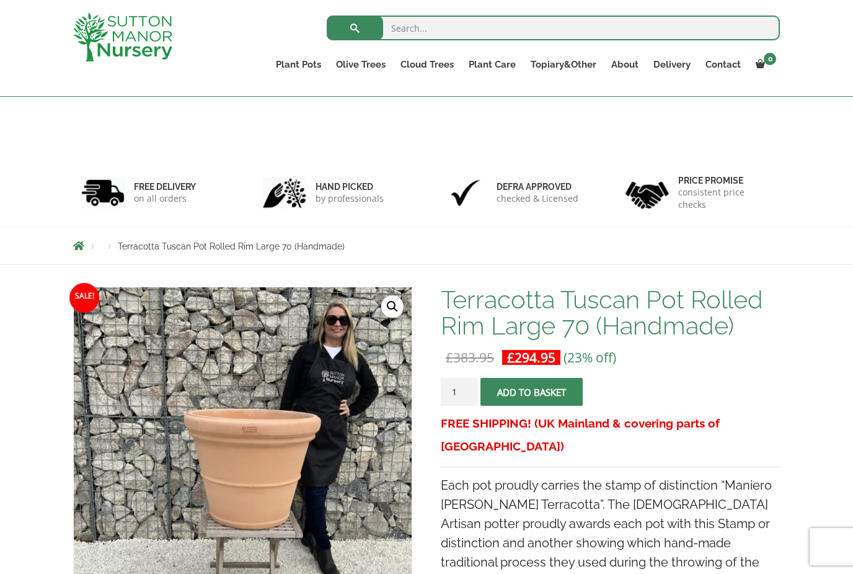 This screenshot has height=574, width=853. Describe the element at coordinates (532, 357) in the screenshot. I see `bdi: 294.95` at that location.